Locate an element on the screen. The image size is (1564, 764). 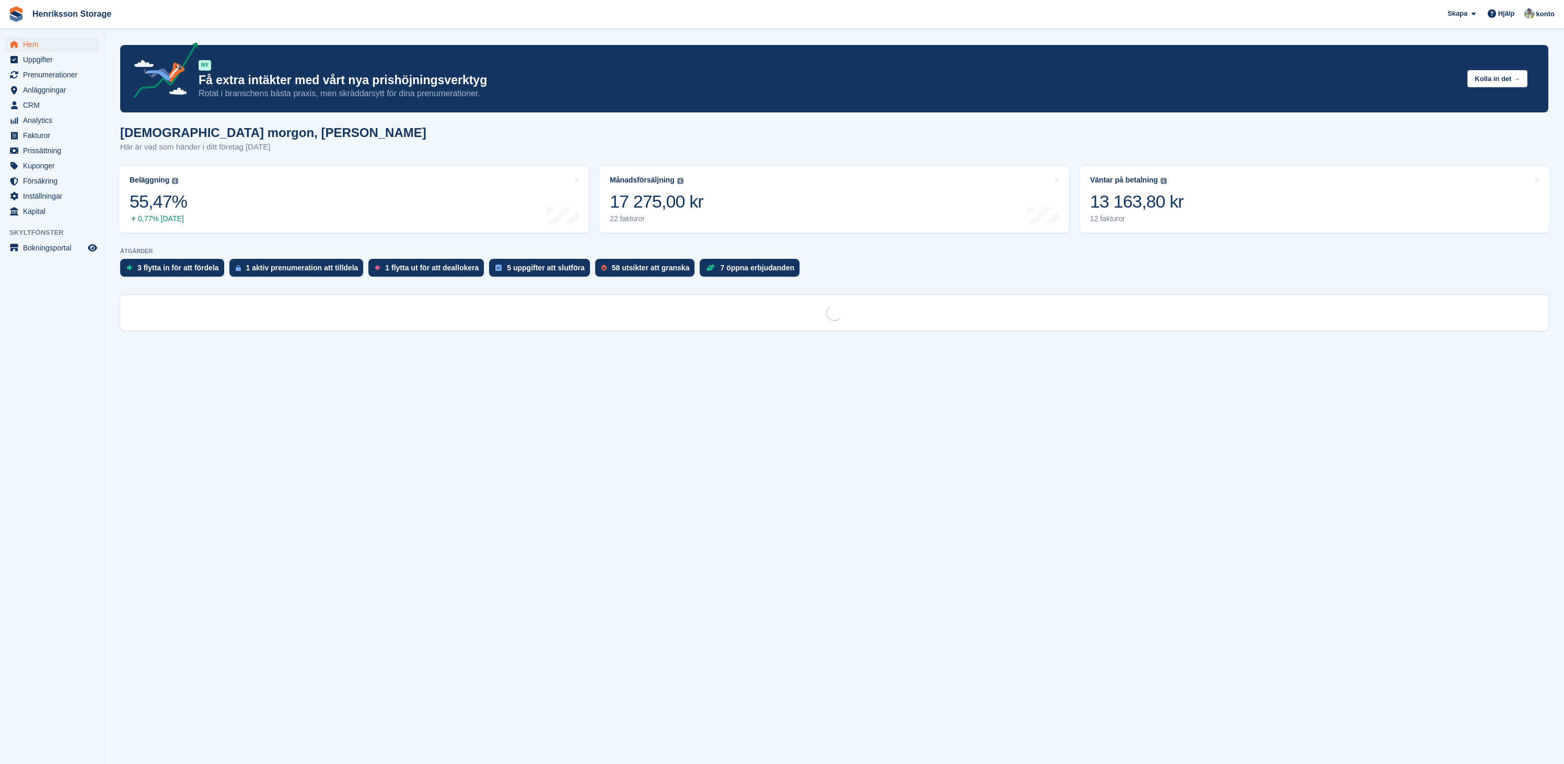
img: move_outs_to_deallocate_icon-f764333ba52eb49d3ac5e1228854f67142a1ed5810a6f6cc68b1a99e826820c5.svg is located at coordinates (377, 268).